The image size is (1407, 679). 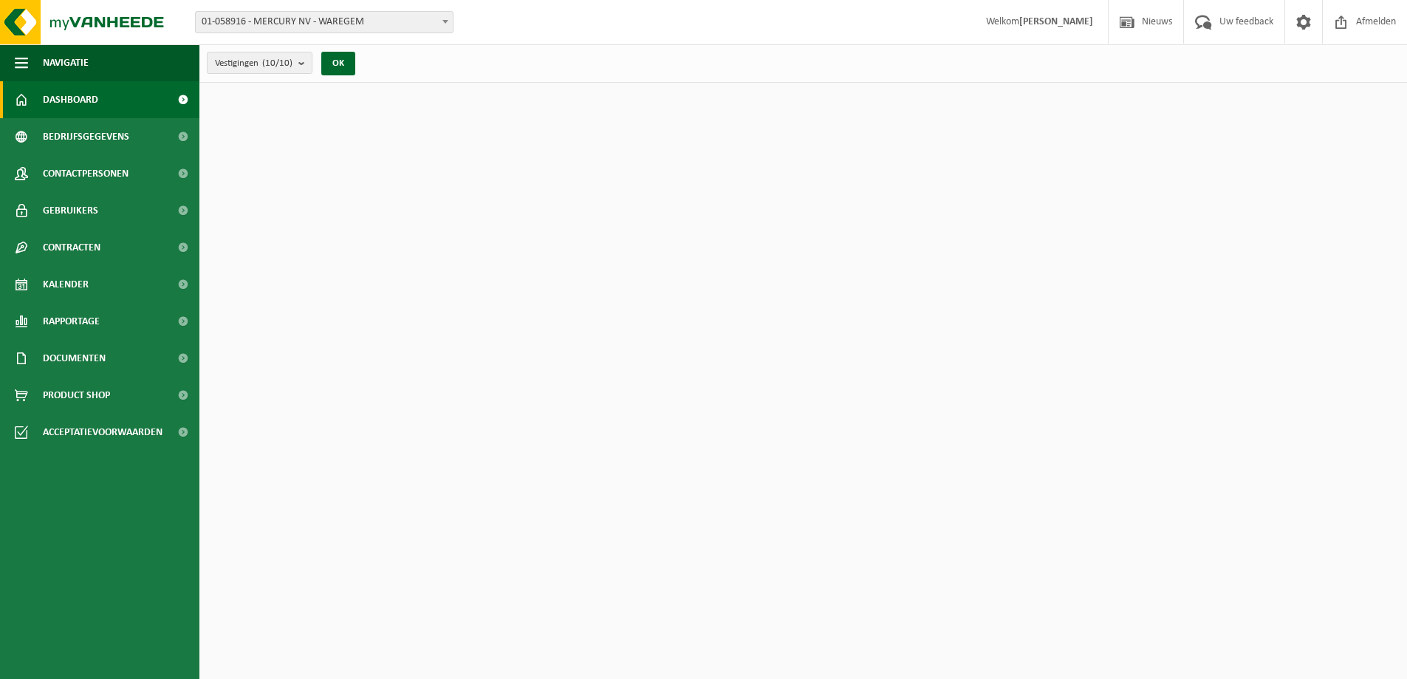 I want to click on span: 01-058916 - MERCURY NV - WAREGEM, so click(x=324, y=22).